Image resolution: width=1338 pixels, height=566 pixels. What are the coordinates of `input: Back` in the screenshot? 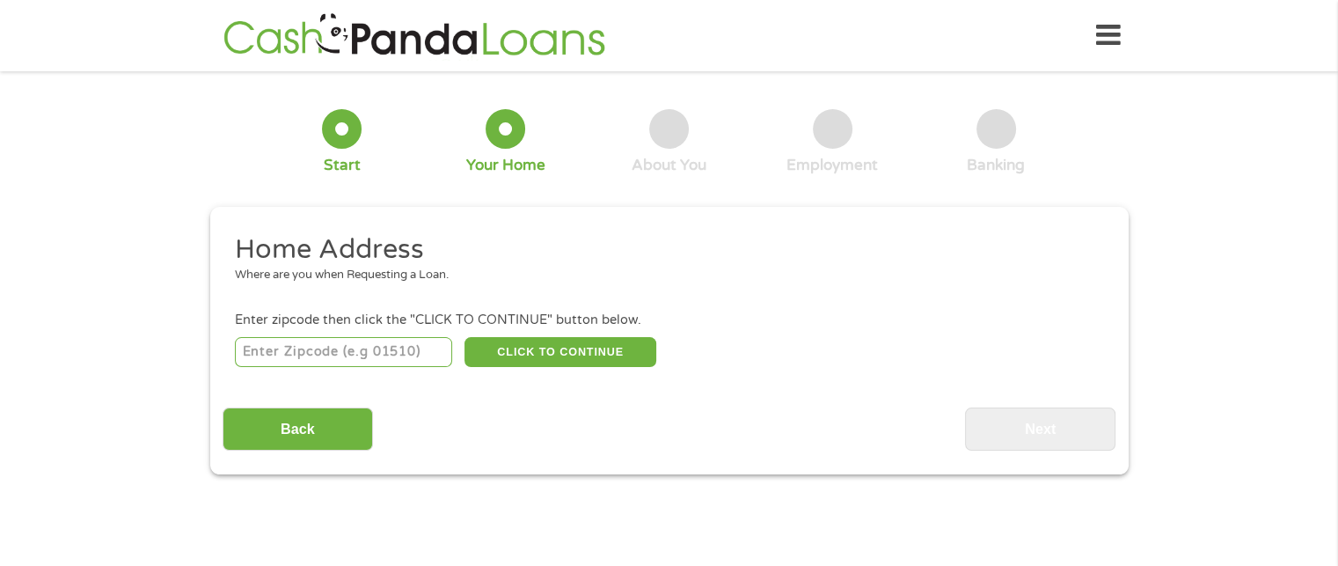 It's located at (297, 429).